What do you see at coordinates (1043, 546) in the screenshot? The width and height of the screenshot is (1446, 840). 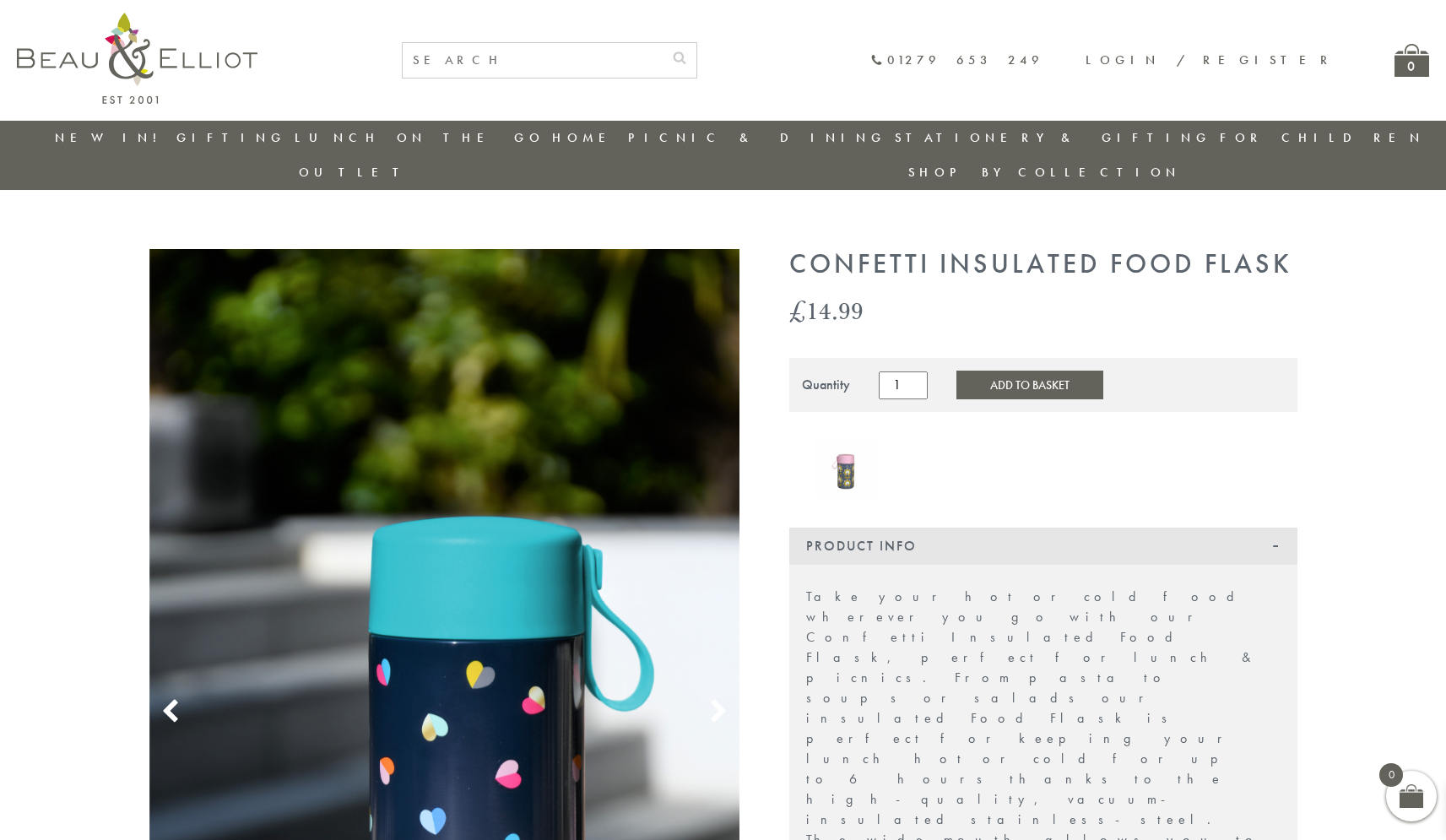 I see `div: Product Info` at bounding box center [1043, 546].